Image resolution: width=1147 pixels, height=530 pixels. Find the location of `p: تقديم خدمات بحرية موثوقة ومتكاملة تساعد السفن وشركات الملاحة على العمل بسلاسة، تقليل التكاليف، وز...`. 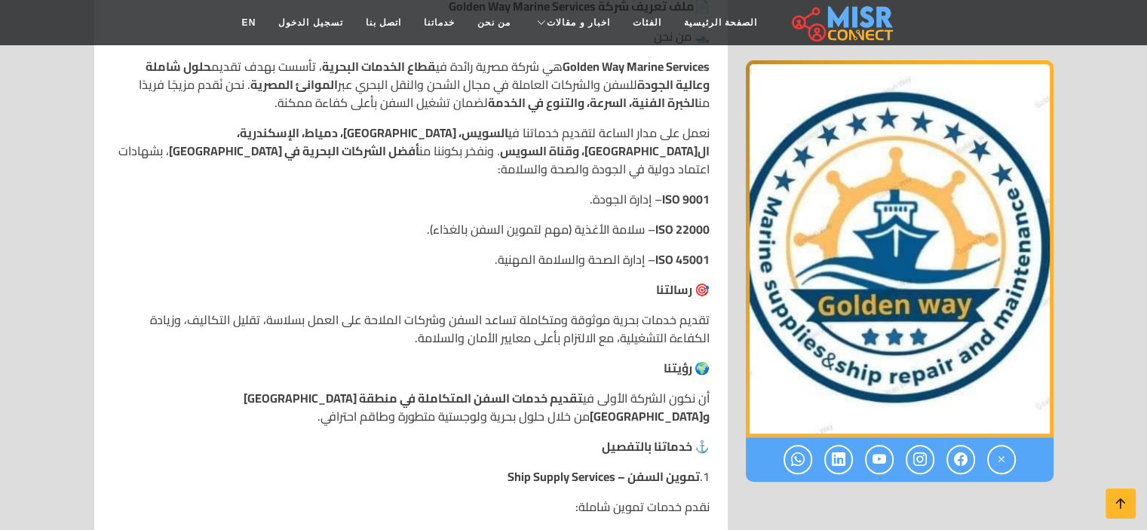

p: تقديم خدمات بحرية موثوقة ومتكاملة تساعد السفن وشركات الملاحة على العمل بسلاسة، تقليل التكاليف، وز... is located at coordinates (411, 329).